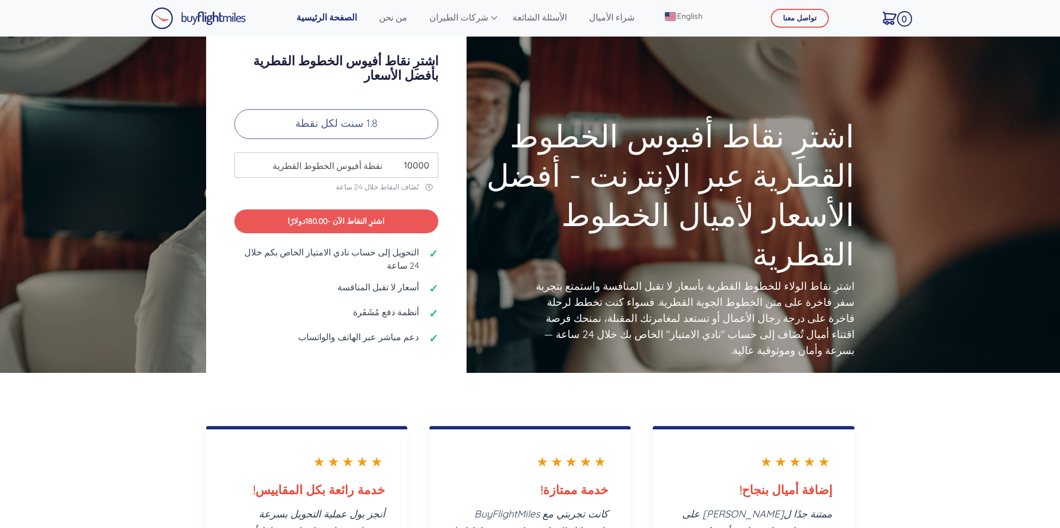 This screenshot has width=1060, height=528. Describe the element at coordinates (670, 16) in the screenshot. I see `img: English` at that location.